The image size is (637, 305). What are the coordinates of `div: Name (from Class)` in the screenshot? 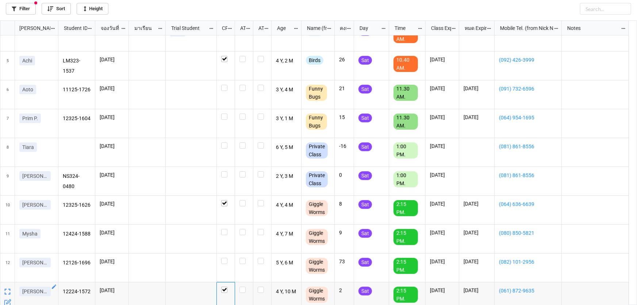 It's located at (315, 28).